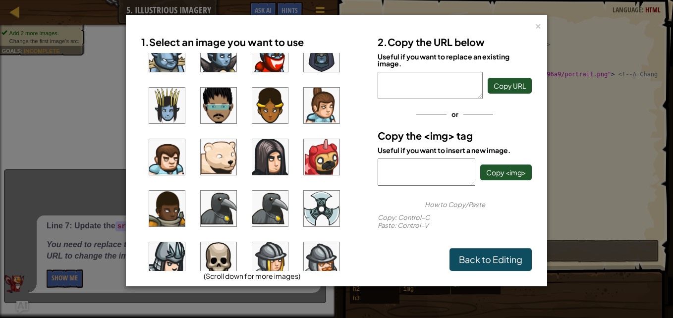 The image size is (673, 318). Describe the element at coordinates (455, 205) in the screenshot. I see `span: How to Copy/Paste` at that location.